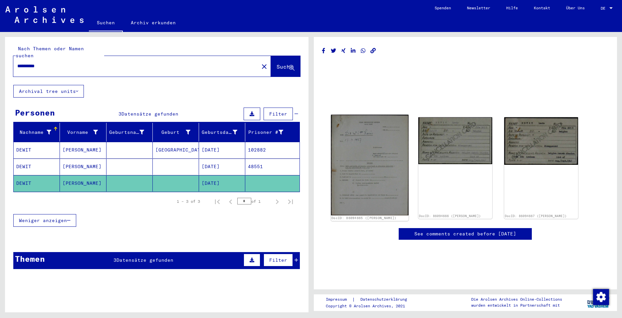  I want to click on span: Suche, so click(285, 67).